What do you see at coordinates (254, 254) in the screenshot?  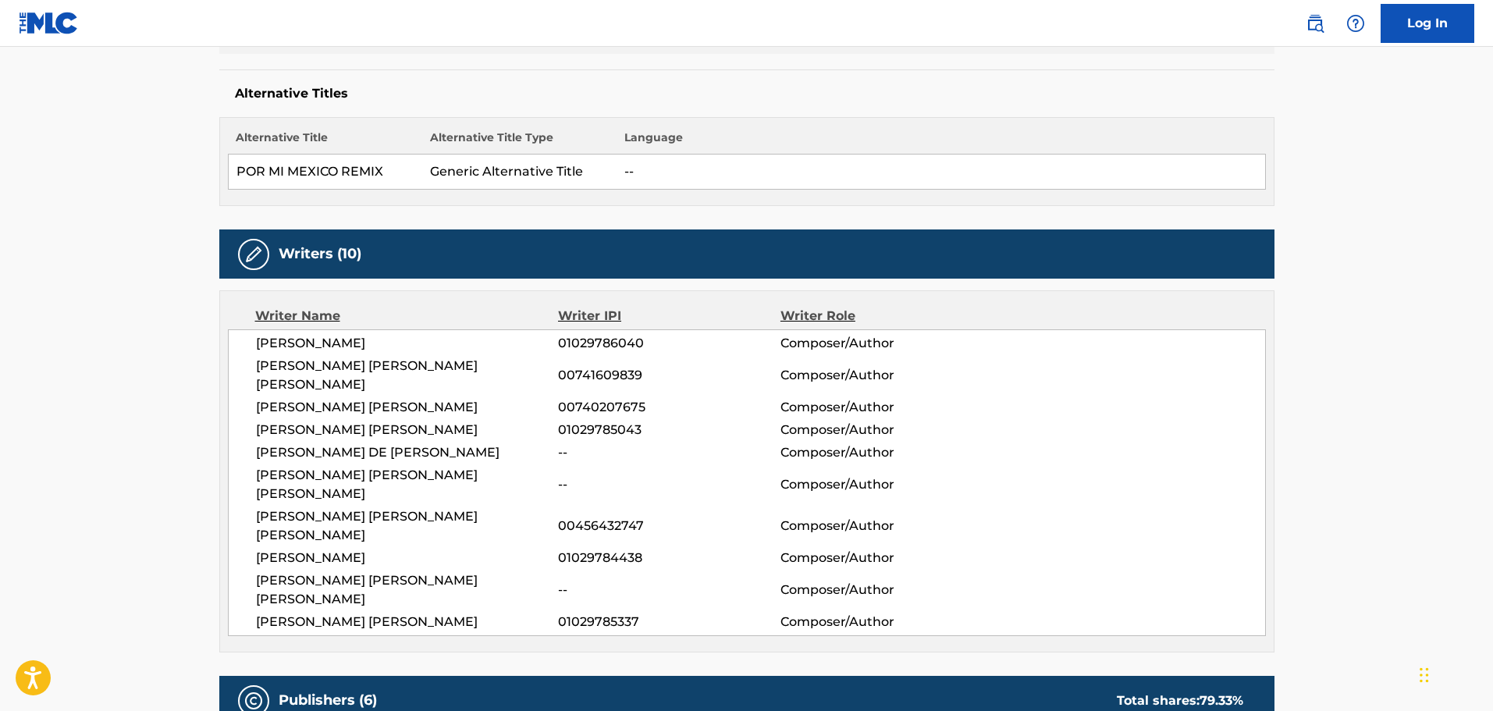 I see `img: Writers` at bounding box center [254, 254].